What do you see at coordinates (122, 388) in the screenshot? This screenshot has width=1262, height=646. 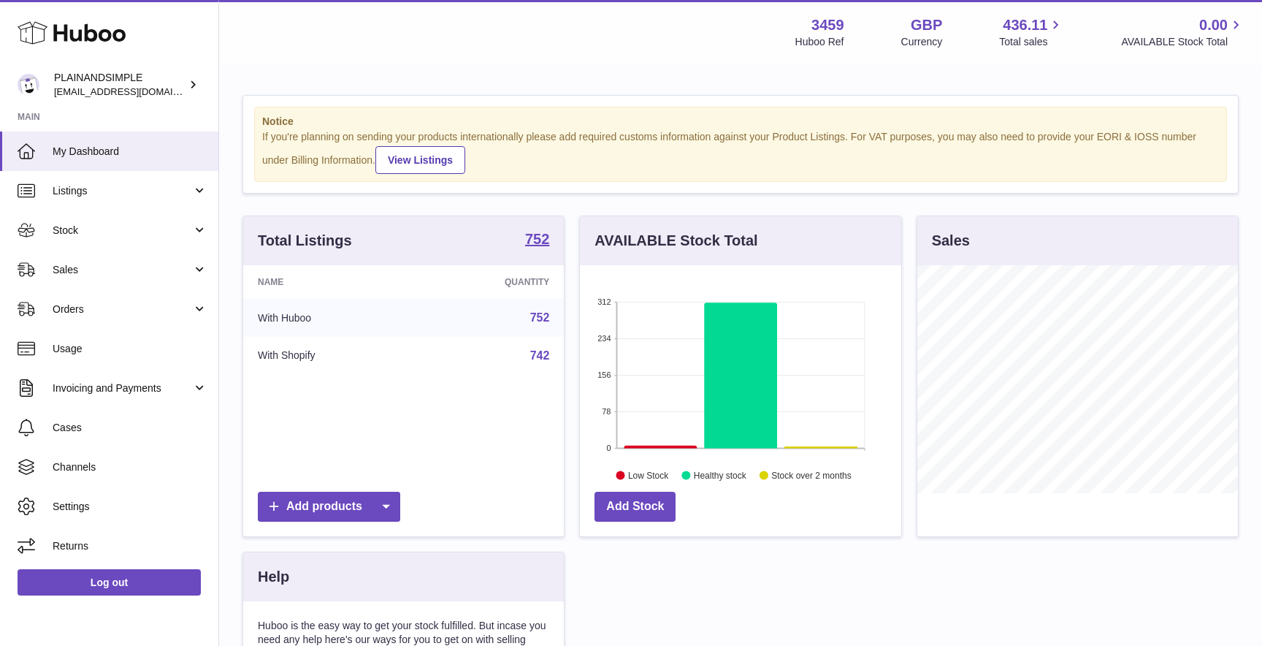 I see `span: Invoicing and Payments` at bounding box center [122, 388].